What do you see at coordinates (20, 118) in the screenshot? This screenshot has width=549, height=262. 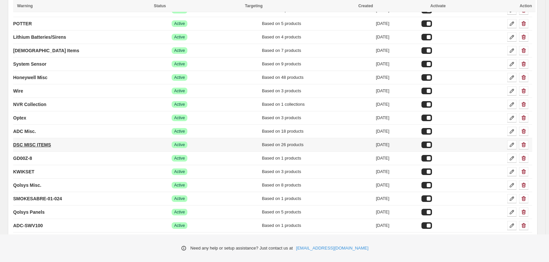 I see `p: Optex` at bounding box center [20, 118].